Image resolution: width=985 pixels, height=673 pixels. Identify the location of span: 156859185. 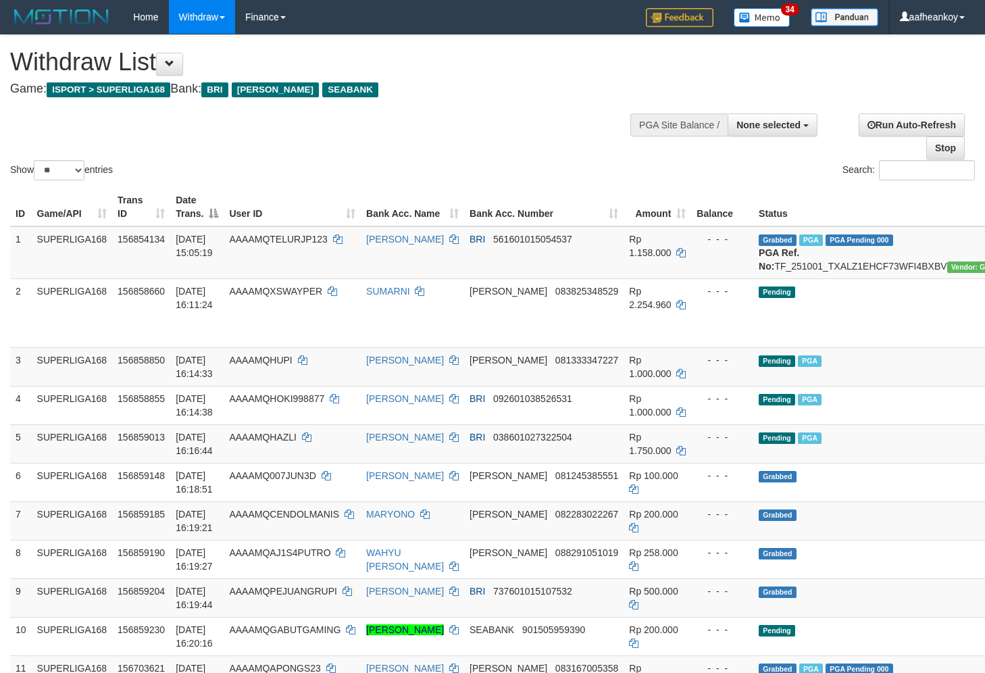
(141, 514).